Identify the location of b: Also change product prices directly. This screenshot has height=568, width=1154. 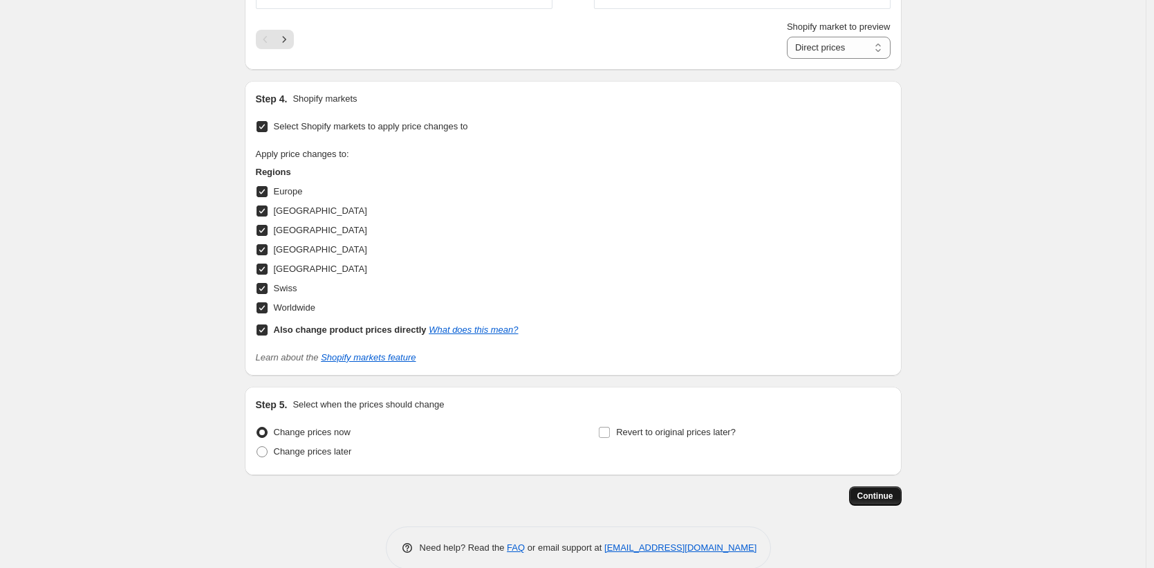
(350, 329).